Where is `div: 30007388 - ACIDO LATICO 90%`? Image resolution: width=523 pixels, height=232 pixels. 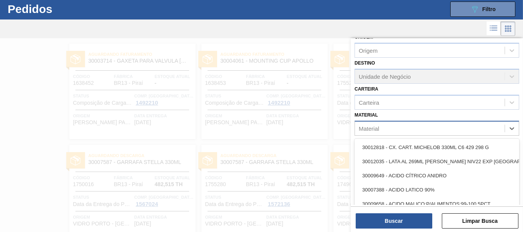
div: 30007388 - ACIDO LATICO 90% is located at coordinates (437, 190).